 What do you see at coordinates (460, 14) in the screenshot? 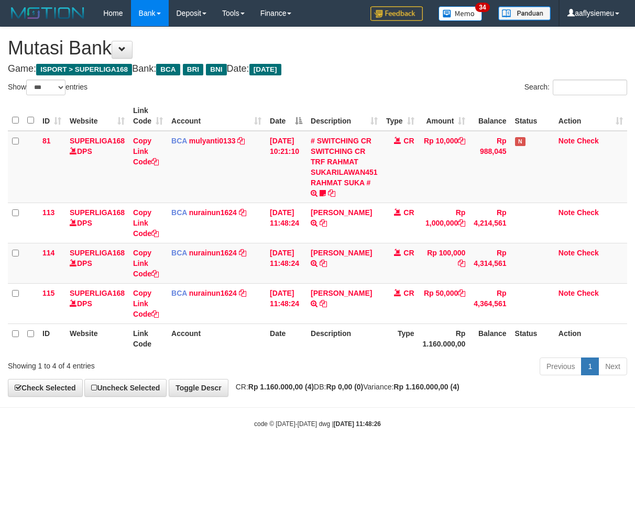
I see `img: Button%20Memo.svg` at bounding box center [460, 14].